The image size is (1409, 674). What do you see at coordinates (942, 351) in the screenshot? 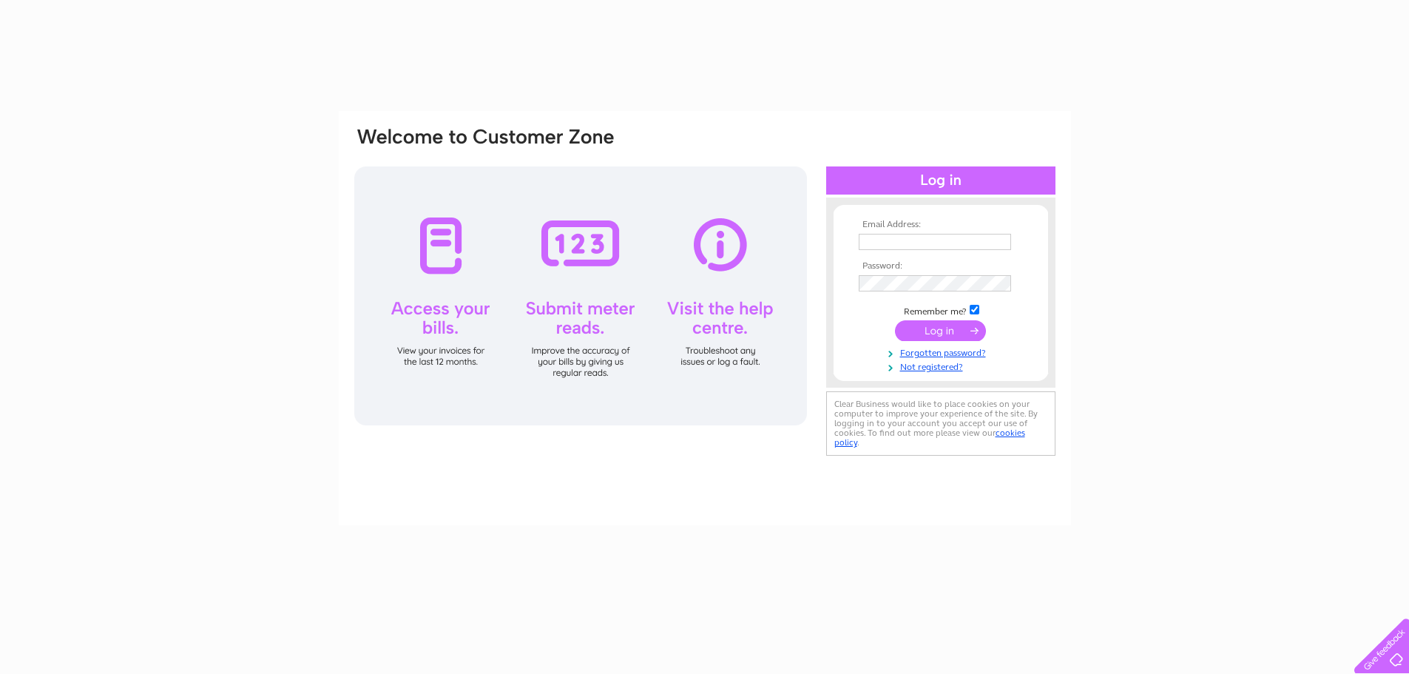
I see `a: Forgotten password?` at bounding box center [942, 351].